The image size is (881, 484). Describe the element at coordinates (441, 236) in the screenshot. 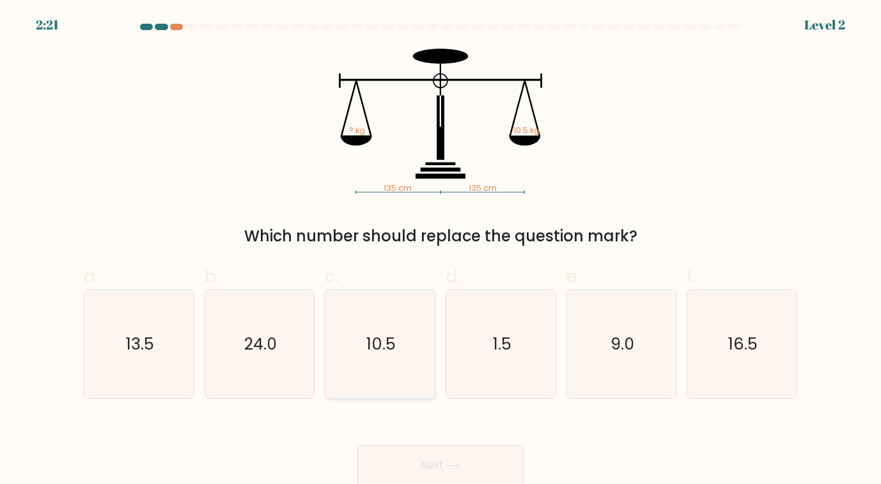

I see `div: Which number should replace the question mark?` at that location.